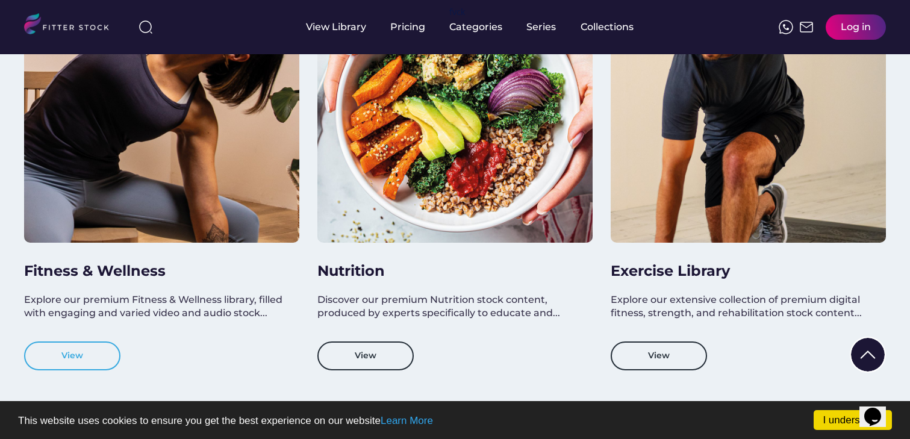 The width and height of the screenshot is (910, 439). Describe the element at coordinates (157, 306) in the screenshot. I see `div: Explore our premium Fitness & Wellness library, filled with engaging and varied video and audio s...` at that location.